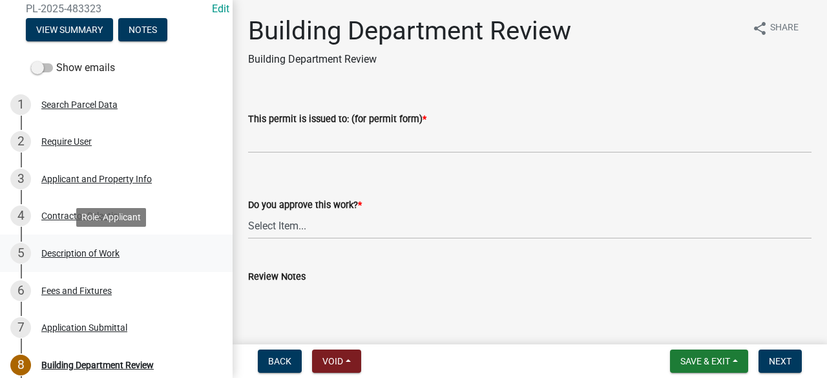  I want to click on div: 8, so click(21, 365).